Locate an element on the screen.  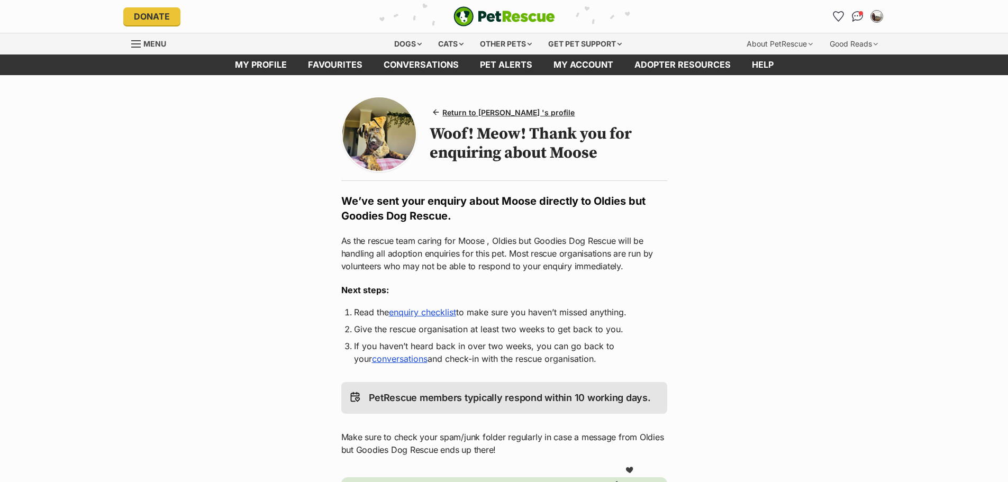
li: If you haven’t heard back in over two weeks, you can go back to your and check-in with the rescue... is located at coordinates (504, 352).